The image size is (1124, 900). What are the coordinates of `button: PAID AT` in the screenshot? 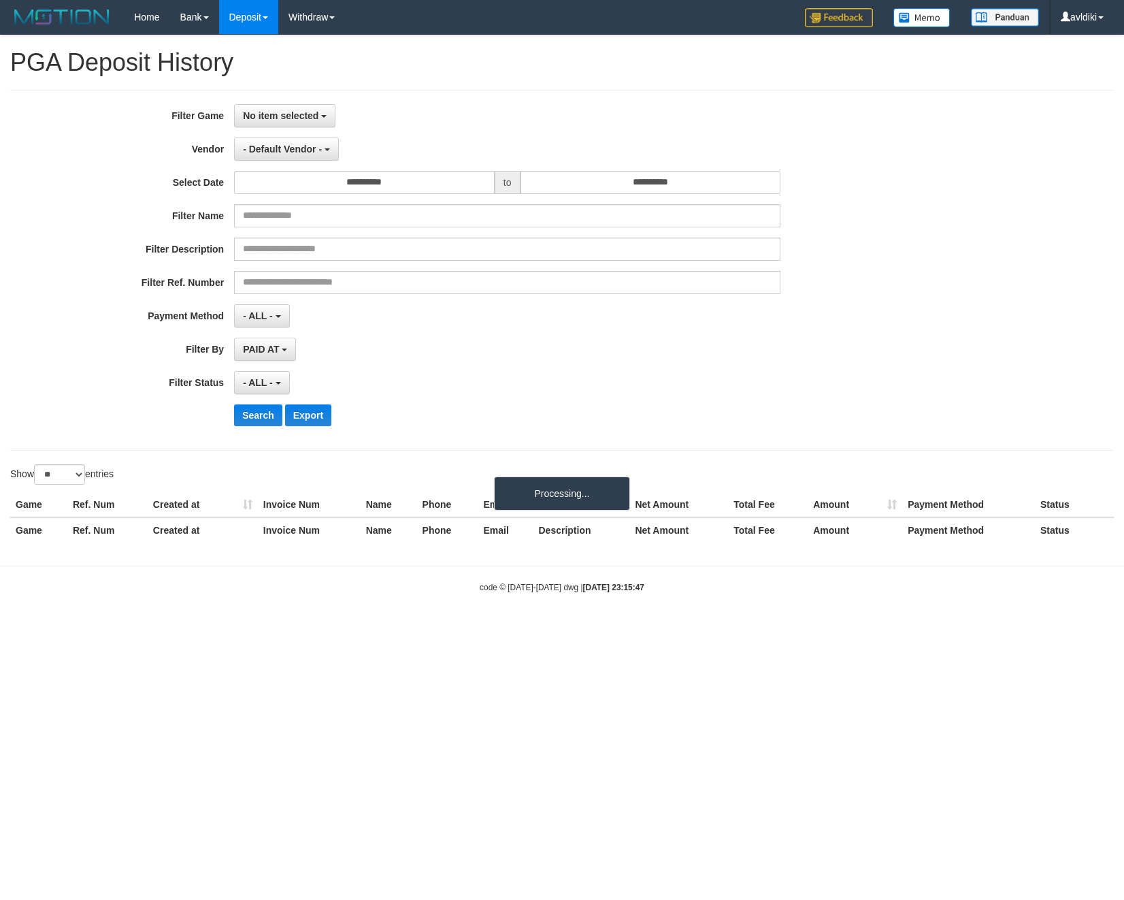 It's located at (265, 349).